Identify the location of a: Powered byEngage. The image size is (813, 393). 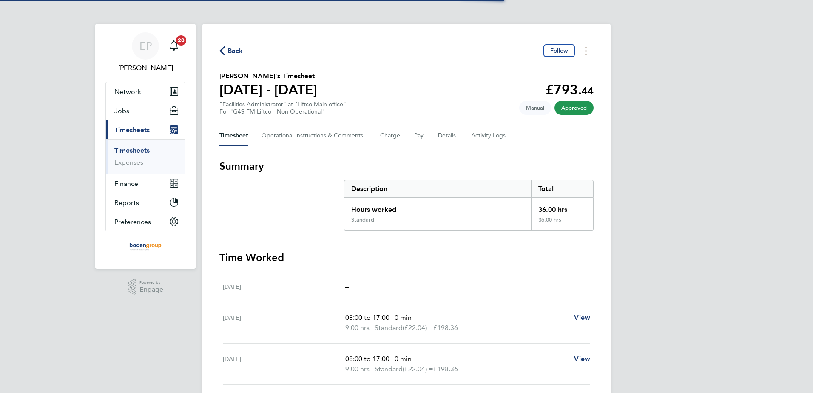
(145, 287).